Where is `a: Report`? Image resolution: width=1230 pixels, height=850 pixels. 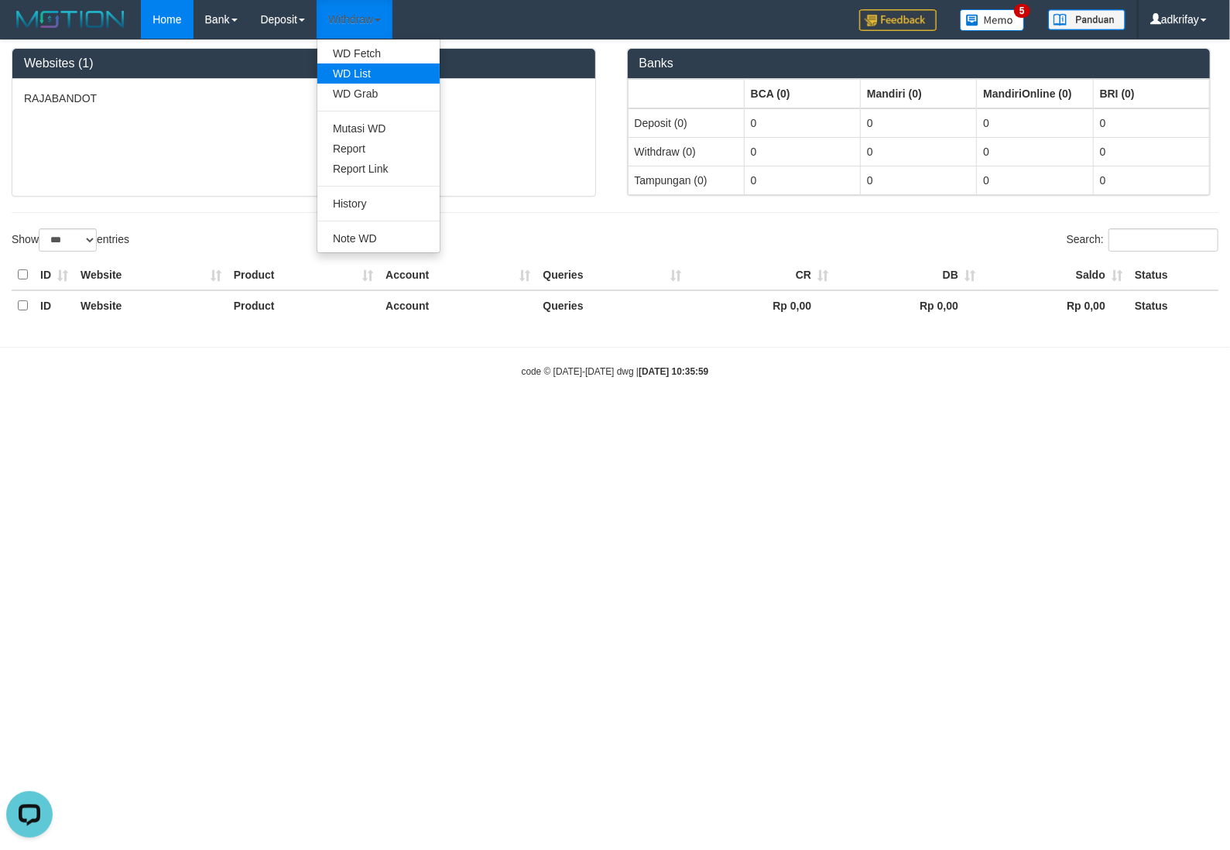 a: Report is located at coordinates (378, 149).